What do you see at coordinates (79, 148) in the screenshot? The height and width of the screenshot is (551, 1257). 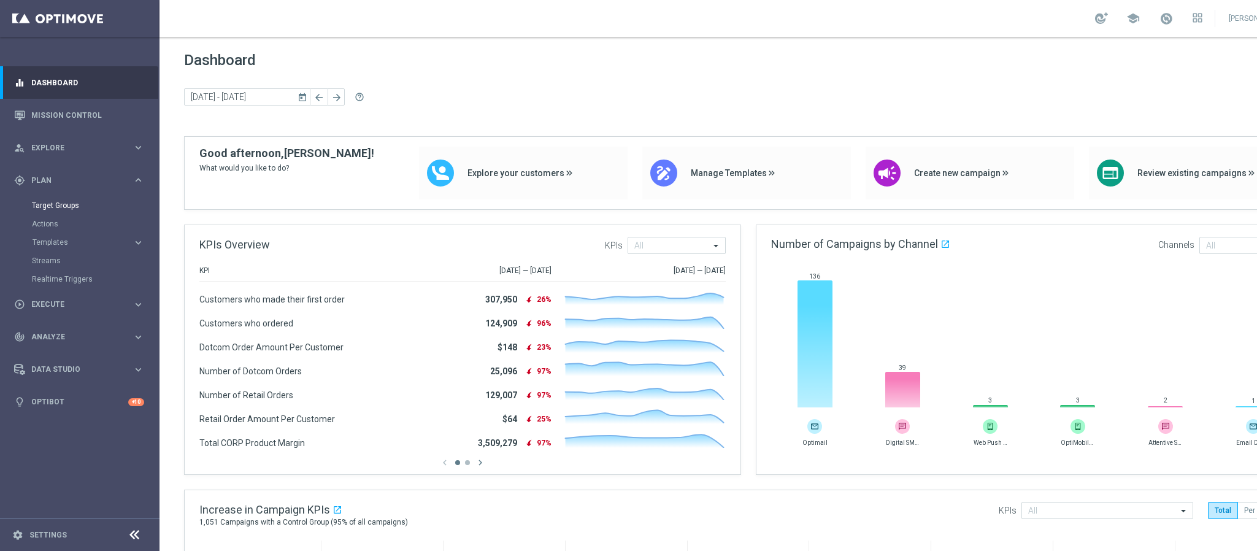 I see `div: person_search Explore keyboard_arrow_right` at bounding box center [79, 148].